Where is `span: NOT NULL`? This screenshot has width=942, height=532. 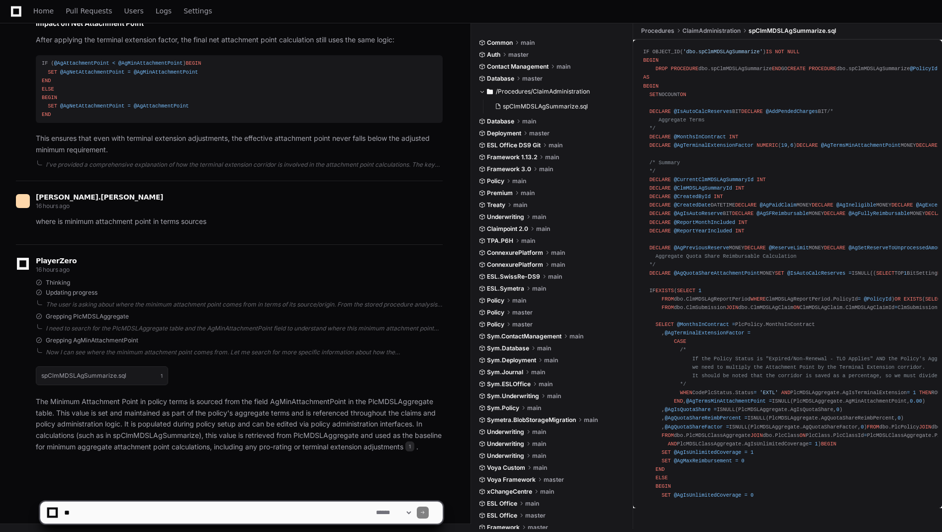
span: NOT NULL is located at coordinates (787, 52).